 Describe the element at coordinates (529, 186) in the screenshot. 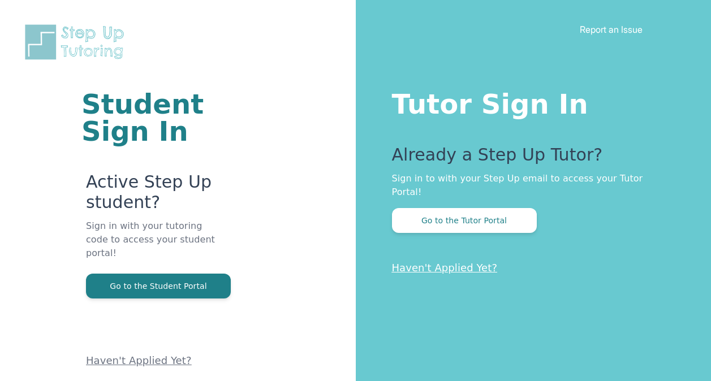

I see `p: Sign in to with your Step Up email to access your Tutor Portal!` at that location.